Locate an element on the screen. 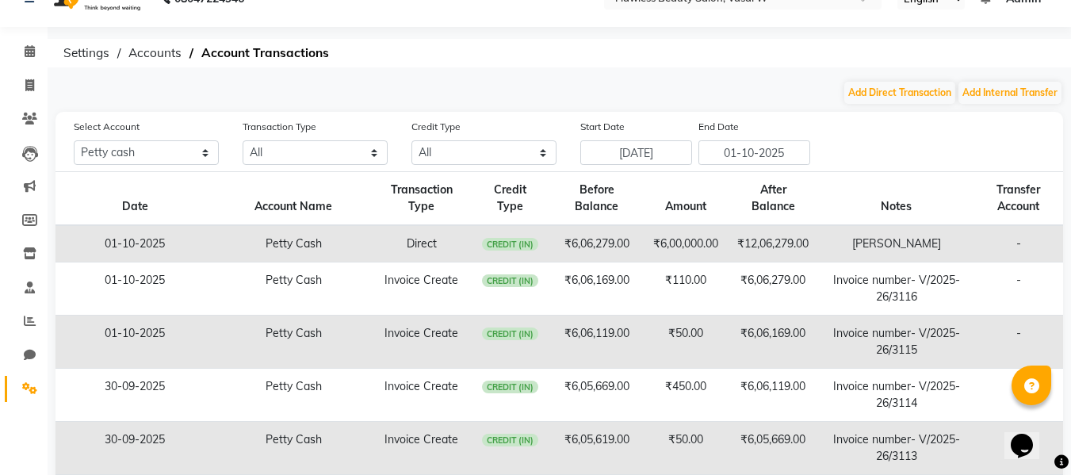 The width and height of the screenshot is (1071, 475). td: ₹6,00,000.00 is located at coordinates (685, 243).